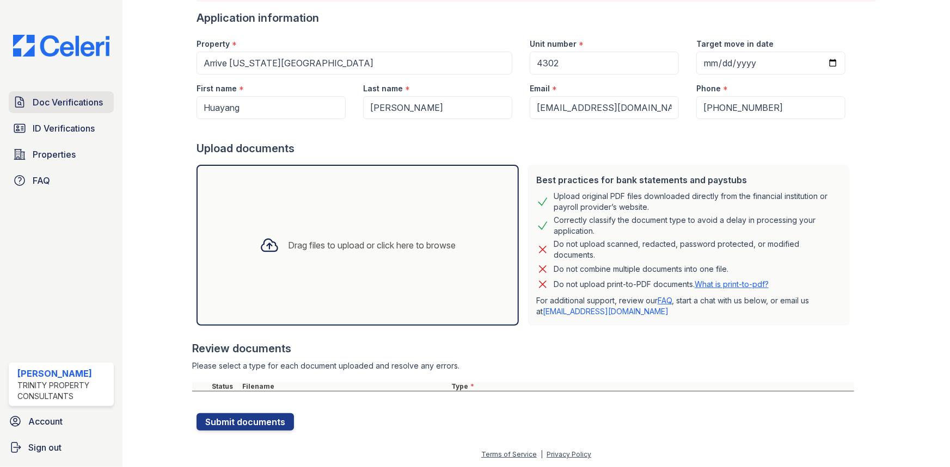  What do you see at coordinates (539, 89) in the screenshot?
I see `label: Email` at bounding box center [539, 89].